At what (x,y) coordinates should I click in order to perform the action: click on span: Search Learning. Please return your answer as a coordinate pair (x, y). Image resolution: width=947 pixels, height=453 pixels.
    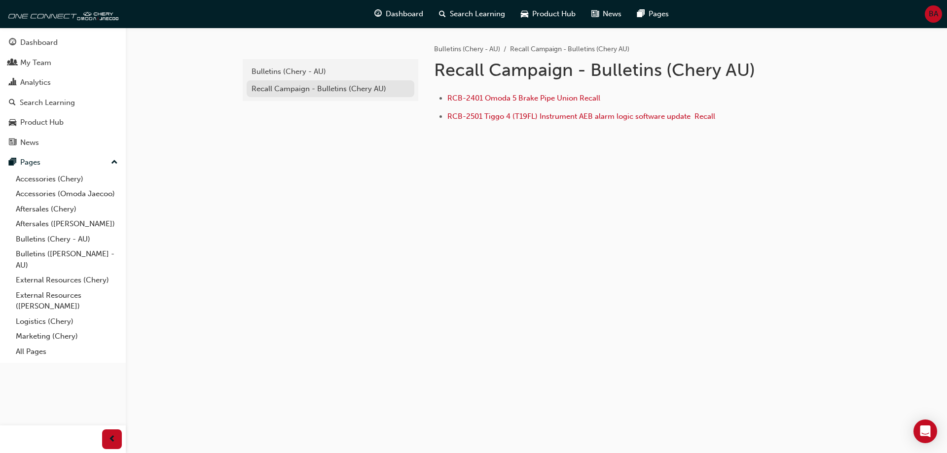
    Looking at the image, I should click on (477, 14).